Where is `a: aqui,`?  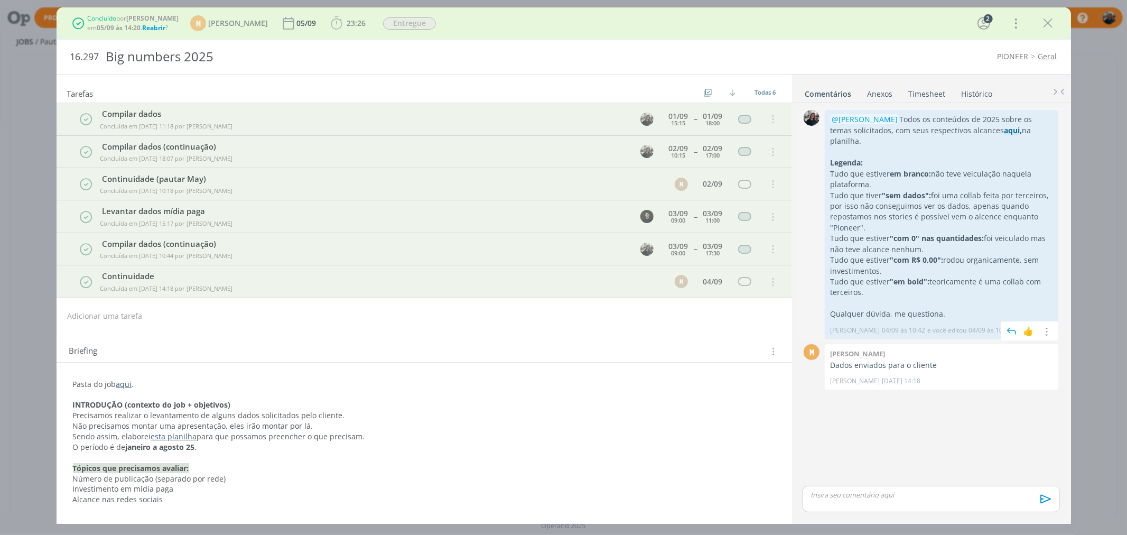 a: aqui, is located at coordinates (1013, 130).